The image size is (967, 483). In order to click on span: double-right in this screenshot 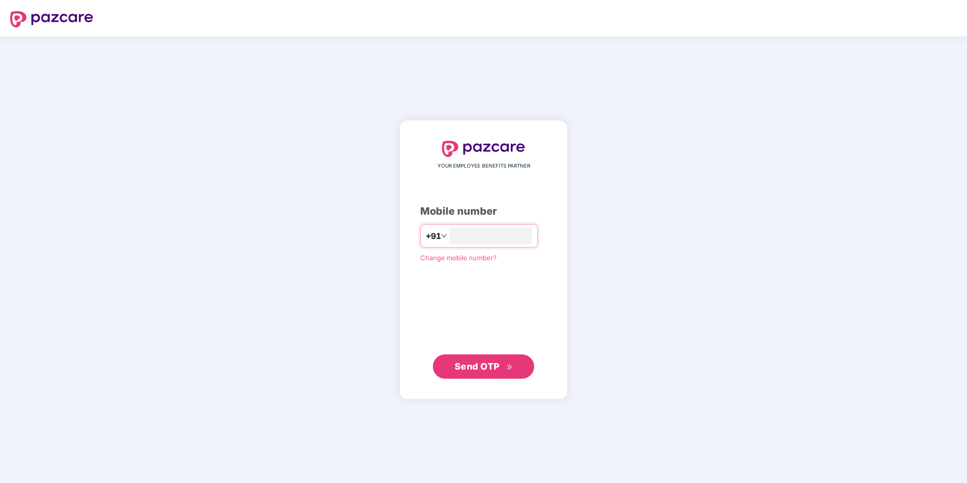, I will do `click(509, 367)`.